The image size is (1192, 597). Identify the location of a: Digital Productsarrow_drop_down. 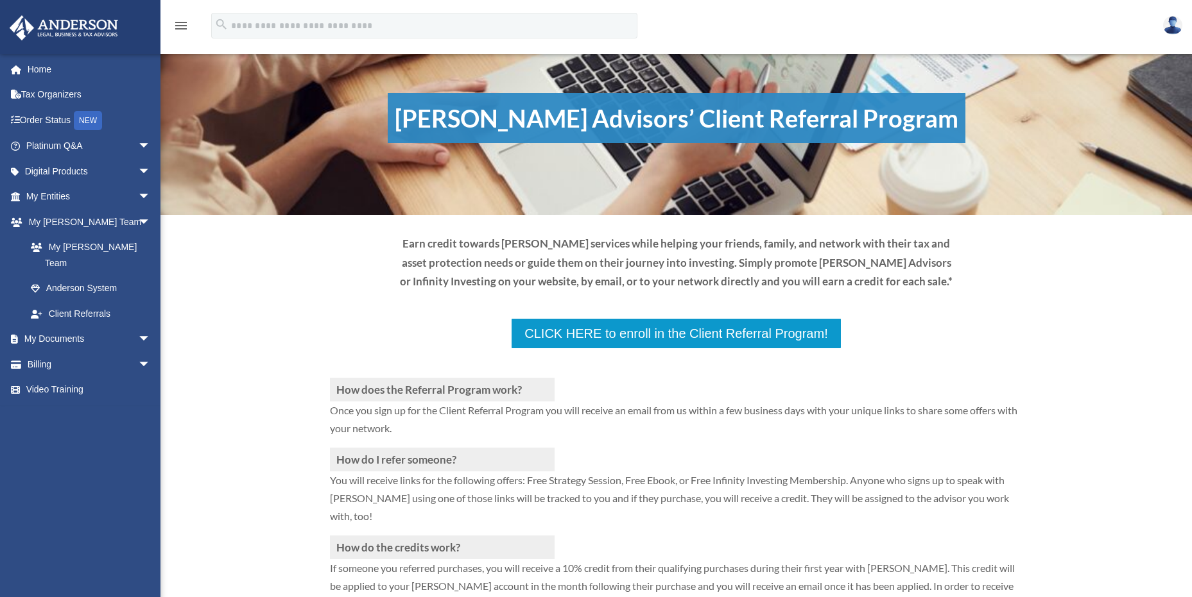
(89, 171).